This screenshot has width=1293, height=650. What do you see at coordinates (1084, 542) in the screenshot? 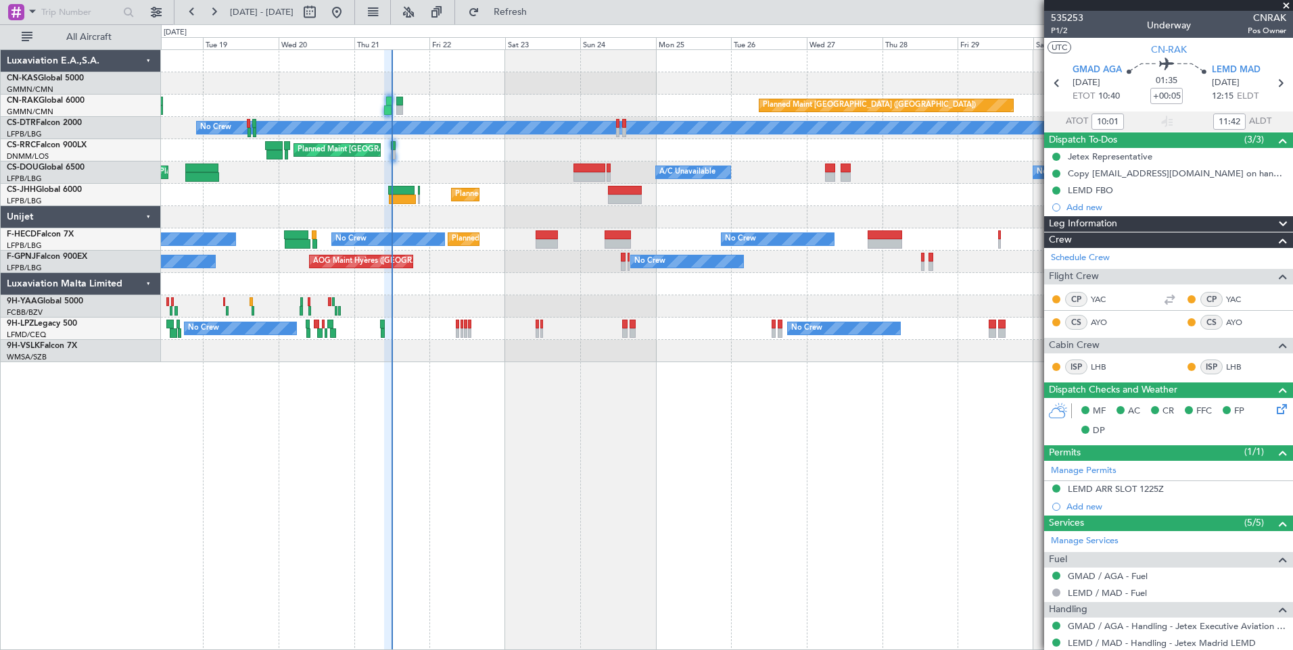
I see `a: Manage Services` at bounding box center [1084, 542].